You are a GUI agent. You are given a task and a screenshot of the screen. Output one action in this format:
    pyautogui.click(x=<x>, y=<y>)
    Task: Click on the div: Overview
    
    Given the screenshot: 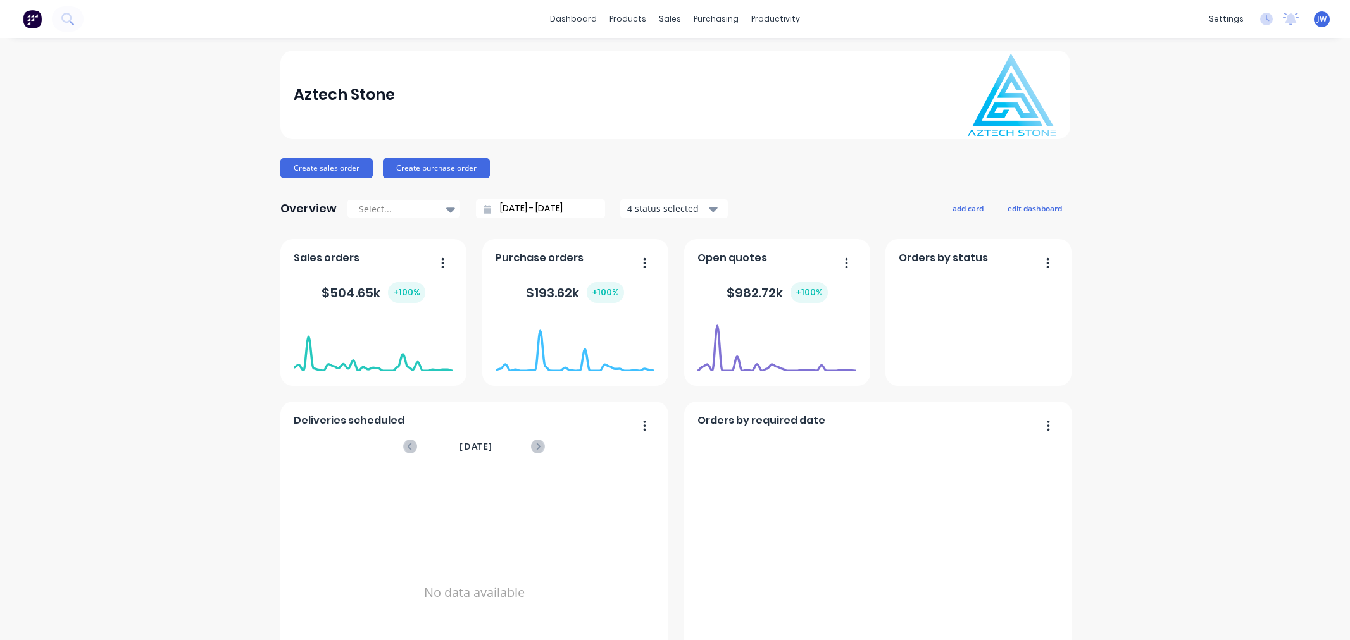 What is the action you would take?
    pyautogui.click(x=308, y=209)
    